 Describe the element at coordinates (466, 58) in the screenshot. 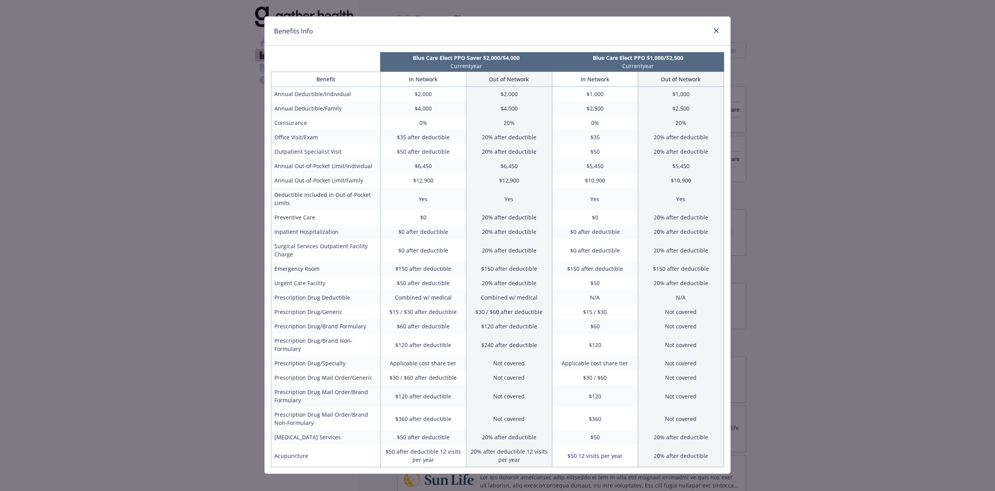

I see `p: Blue Care Elect PPO Saver $2,000/$4,000` at that location.